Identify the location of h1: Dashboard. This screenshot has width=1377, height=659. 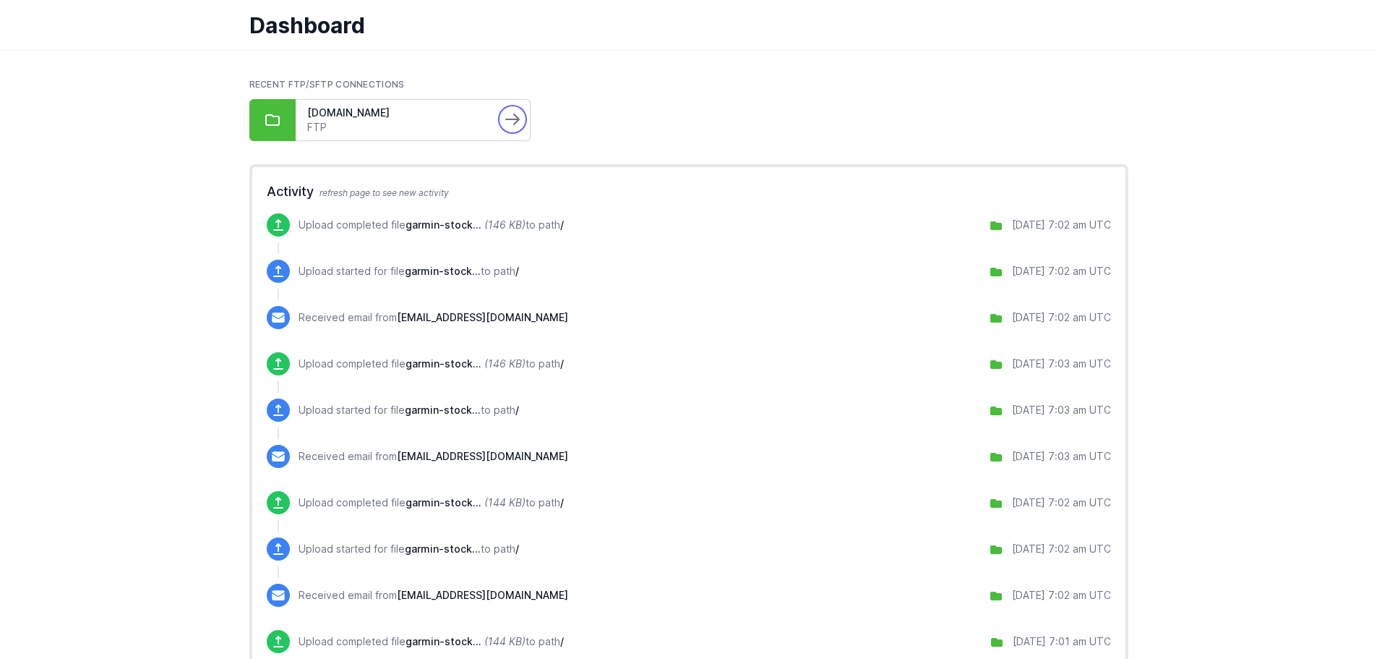
(683, 25).